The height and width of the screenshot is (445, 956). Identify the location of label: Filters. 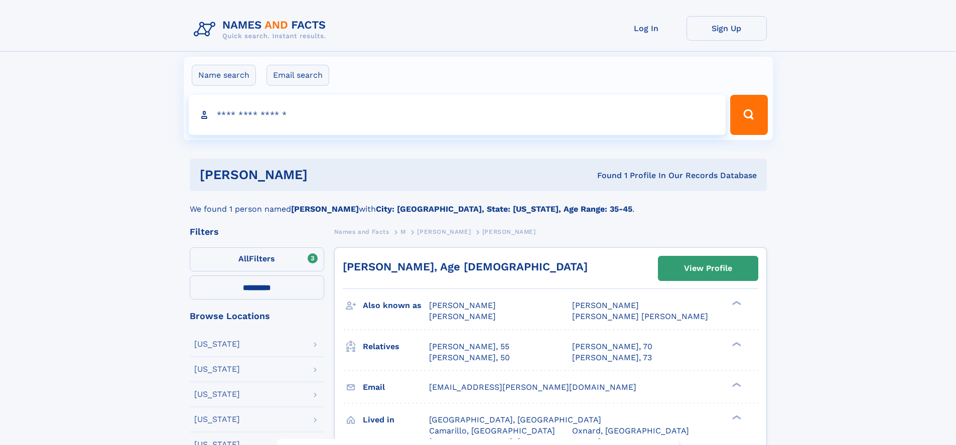
(257, 259).